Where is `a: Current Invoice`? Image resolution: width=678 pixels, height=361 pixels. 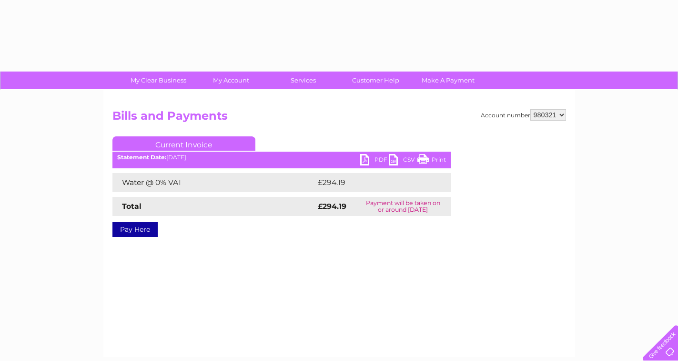
a: Current Invoice is located at coordinates (184, 143).